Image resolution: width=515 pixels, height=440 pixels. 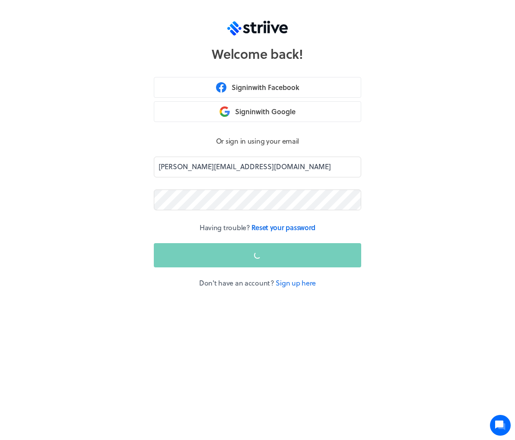 What do you see at coordinates (258, 112) in the screenshot?
I see `button: Signinwith Google` at bounding box center [258, 112].